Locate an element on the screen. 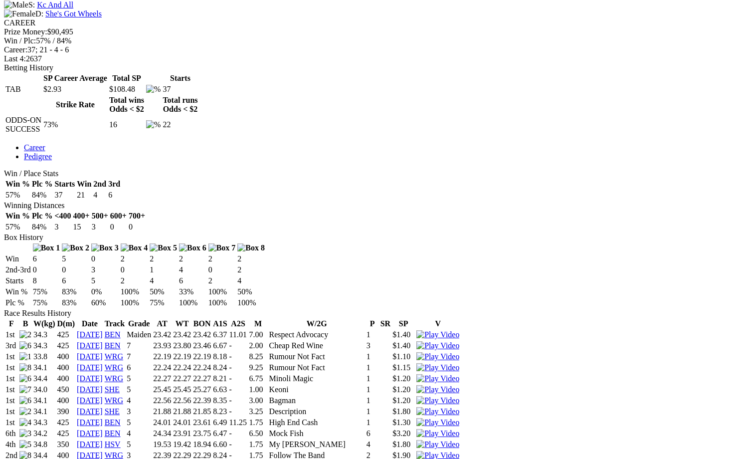 The width and height of the screenshot is (733, 459). td: 75% is located at coordinates (46, 303).